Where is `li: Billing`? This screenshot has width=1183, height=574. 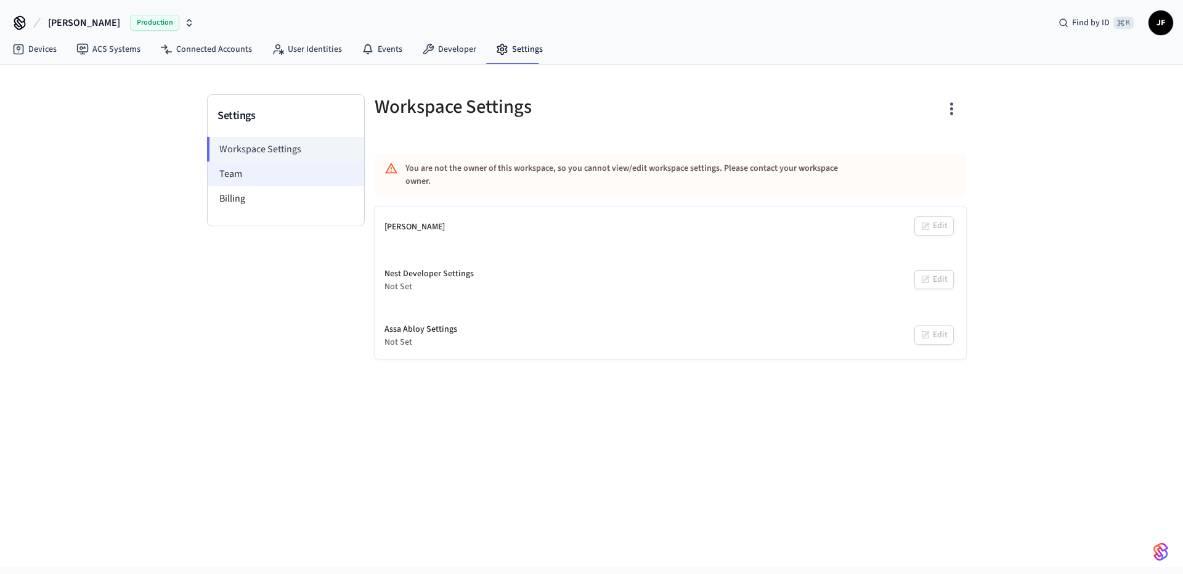
li: Billing is located at coordinates (286, 198).